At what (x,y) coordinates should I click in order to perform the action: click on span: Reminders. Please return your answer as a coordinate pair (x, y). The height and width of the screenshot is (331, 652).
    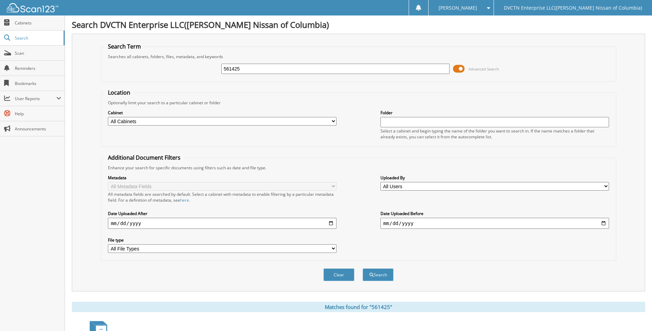
    Looking at the image, I should click on (38, 68).